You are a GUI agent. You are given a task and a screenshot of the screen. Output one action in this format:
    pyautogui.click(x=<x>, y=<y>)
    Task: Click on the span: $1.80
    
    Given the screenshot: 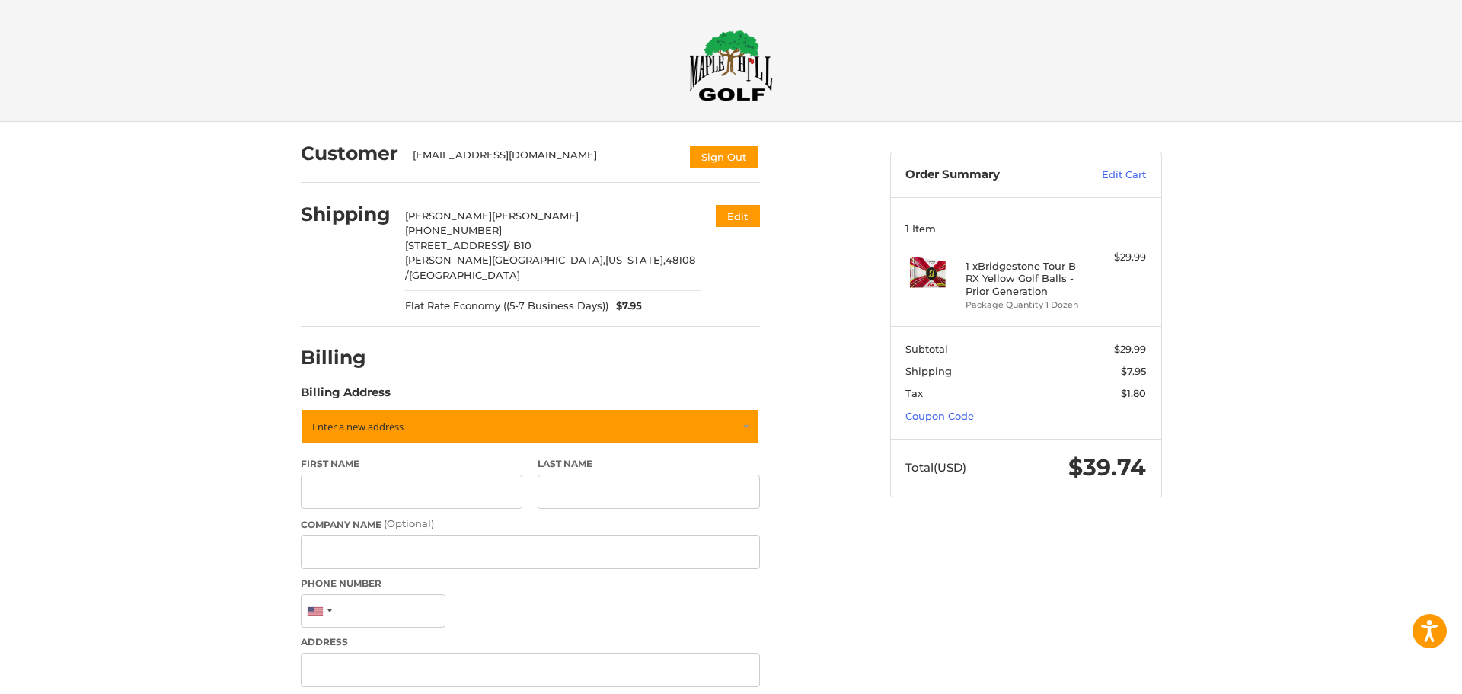 What is the action you would take?
    pyautogui.click(x=1133, y=393)
    